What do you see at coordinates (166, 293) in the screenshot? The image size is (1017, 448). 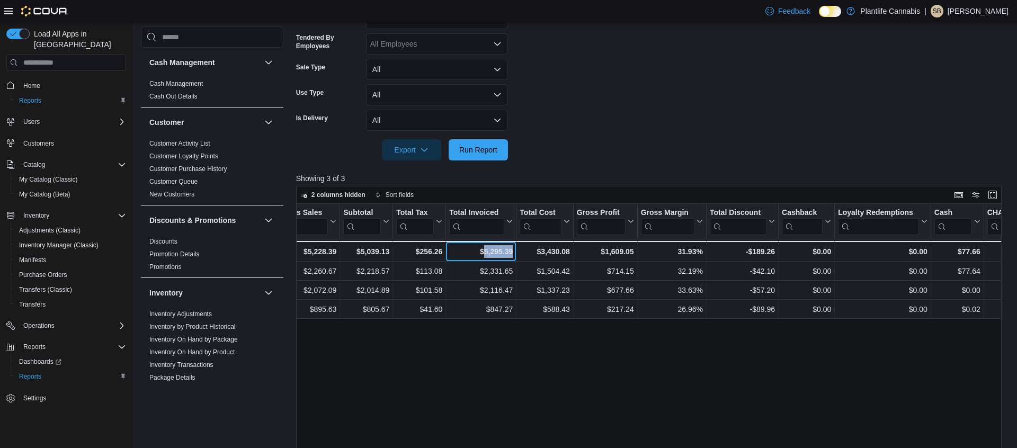 I see `h3: Inventory` at bounding box center [166, 293].